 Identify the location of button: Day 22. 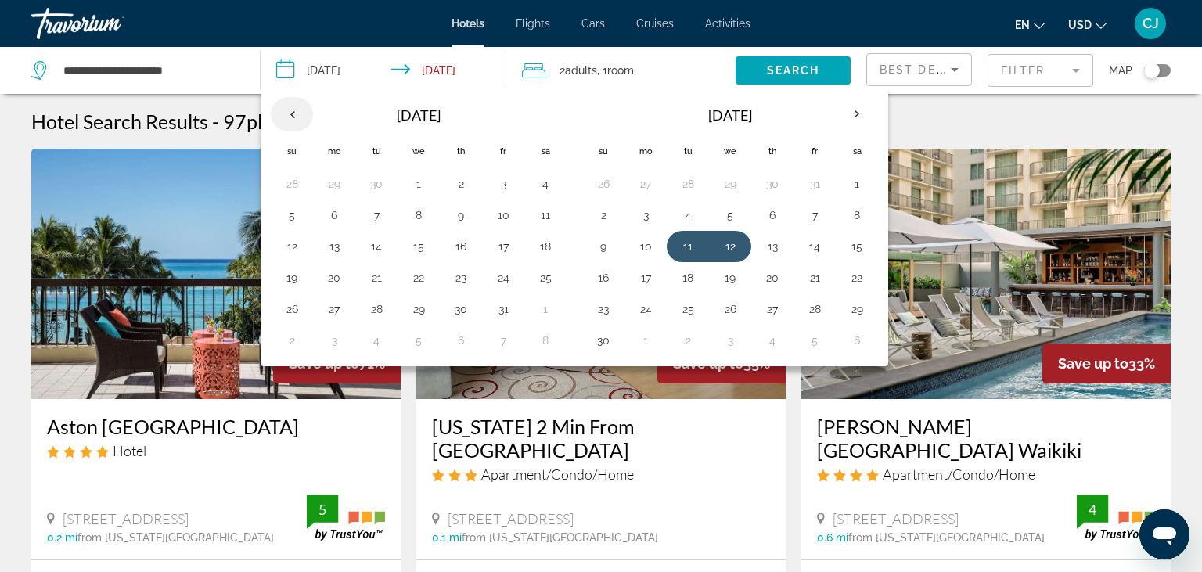
(419, 278).